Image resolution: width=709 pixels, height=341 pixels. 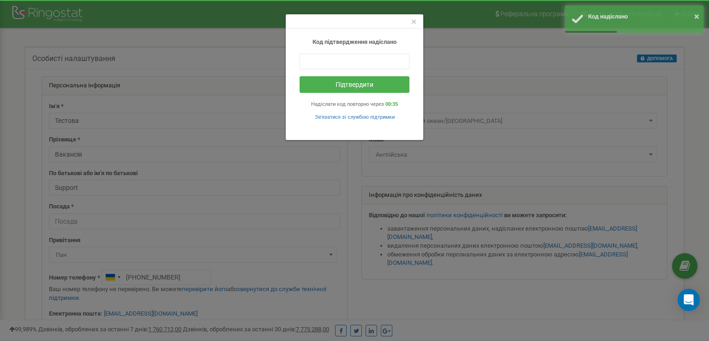 I want to click on button: Підтвердити, so click(x=355, y=85).